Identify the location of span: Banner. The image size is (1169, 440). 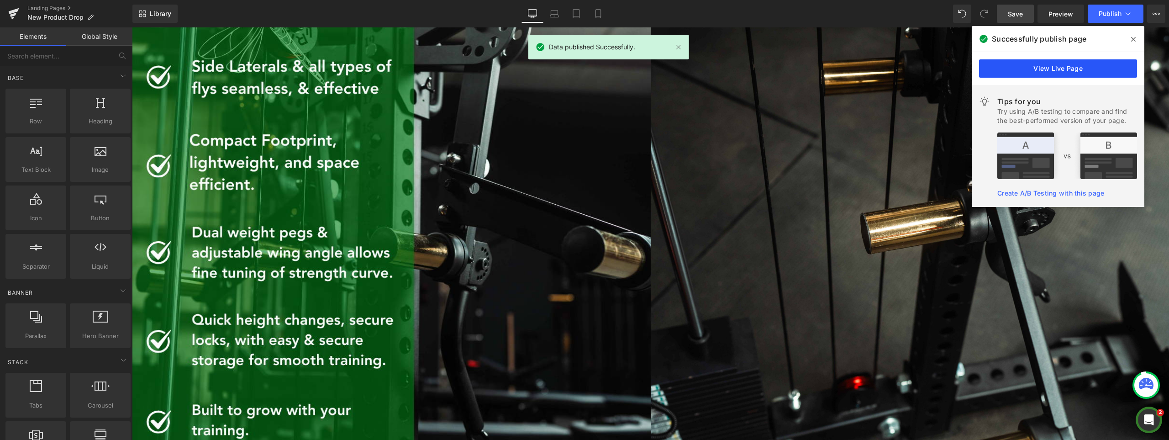
(20, 292).